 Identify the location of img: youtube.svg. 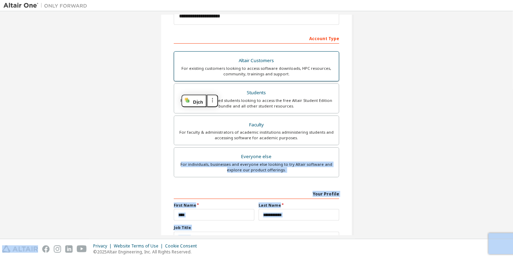
(82, 249).